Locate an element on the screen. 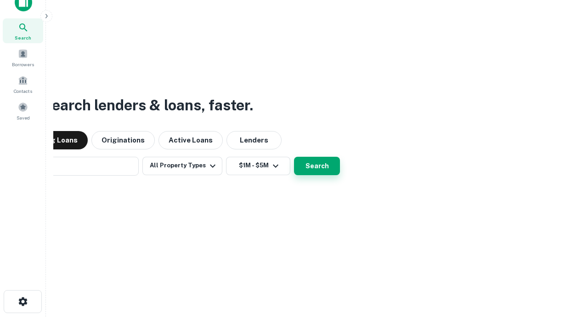 This screenshot has width=588, height=331. div: Contacts is located at coordinates (23, 84).